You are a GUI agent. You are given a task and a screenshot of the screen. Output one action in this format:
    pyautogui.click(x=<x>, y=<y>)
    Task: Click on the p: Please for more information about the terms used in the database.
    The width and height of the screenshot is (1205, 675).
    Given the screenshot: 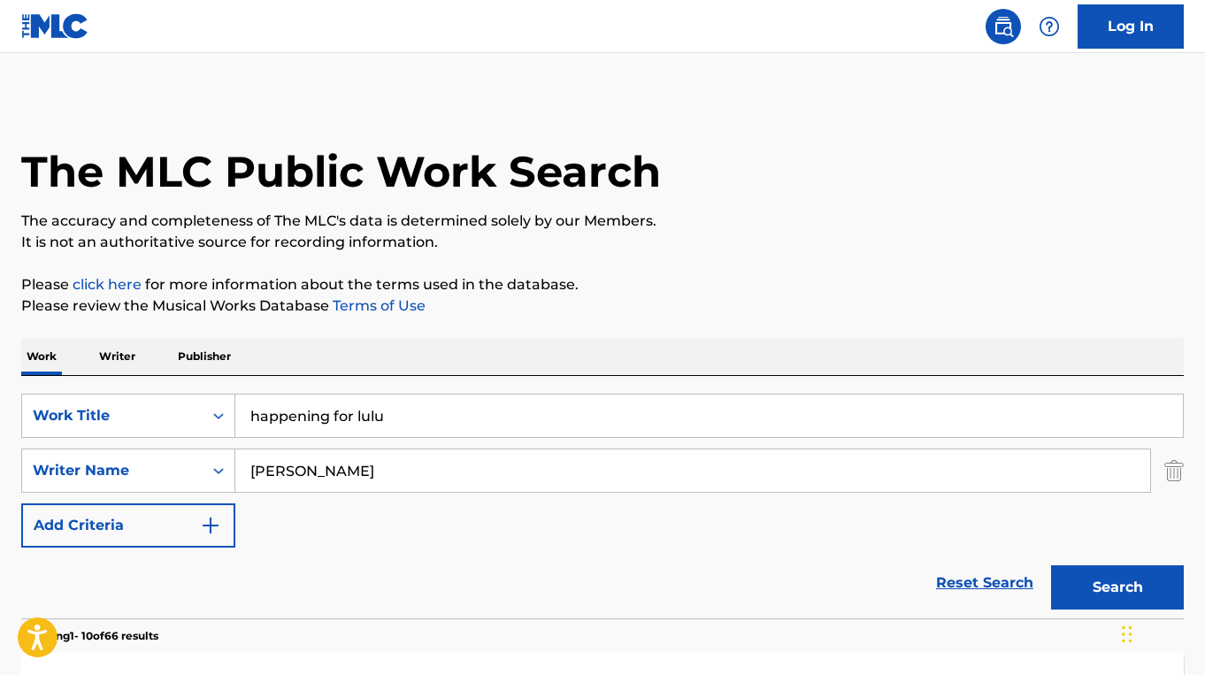 What is the action you would take?
    pyautogui.click(x=602, y=285)
    